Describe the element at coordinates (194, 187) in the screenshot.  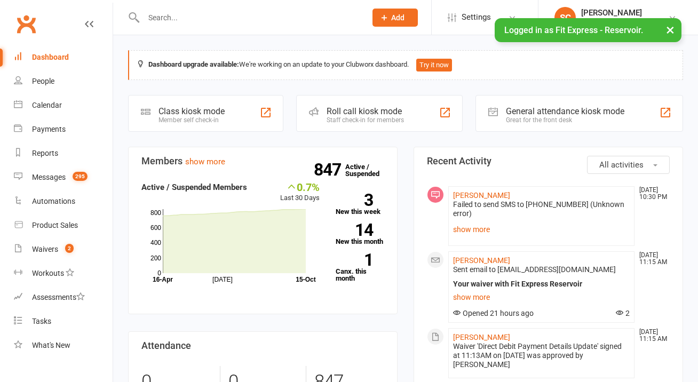
I see `strong: Active / Suspended Members` at that location.